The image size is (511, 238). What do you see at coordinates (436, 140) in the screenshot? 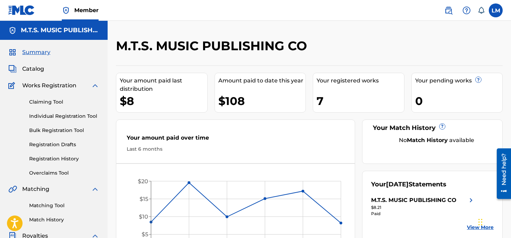
I see `div: No available` at bounding box center [436, 140].